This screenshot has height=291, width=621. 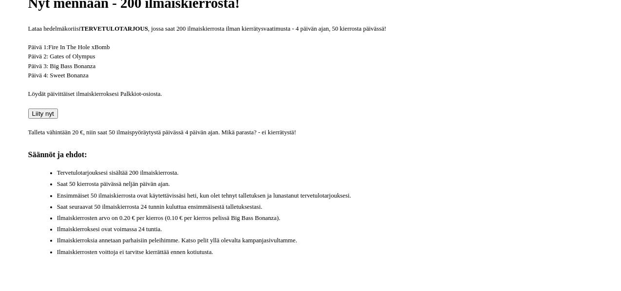 What do you see at coordinates (325, 173) in the screenshot?
I see `li: Tervetulotarjouksesi sisältää 200 ilmaiskierrosta.` at bounding box center [325, 173].